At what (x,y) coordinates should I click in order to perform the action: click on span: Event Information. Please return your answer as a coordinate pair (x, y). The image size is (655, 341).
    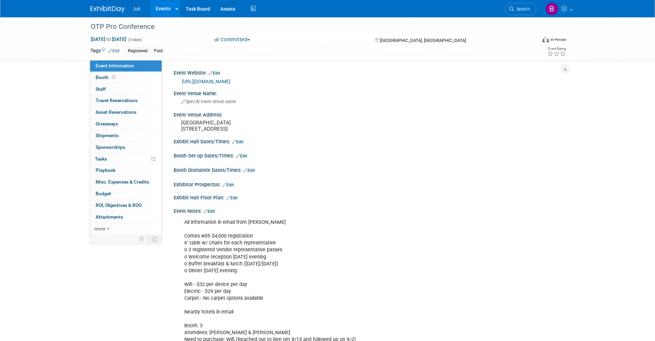
    Looking at the image, I should click on (115, 66).